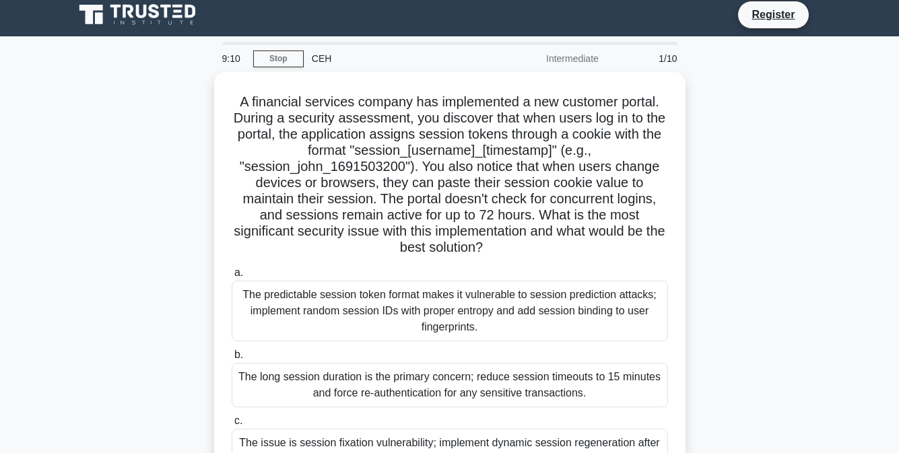  What do you see at coordinates (238, 272) in the screenshot?
I see `span: a.` at bounding box center [238, 272].